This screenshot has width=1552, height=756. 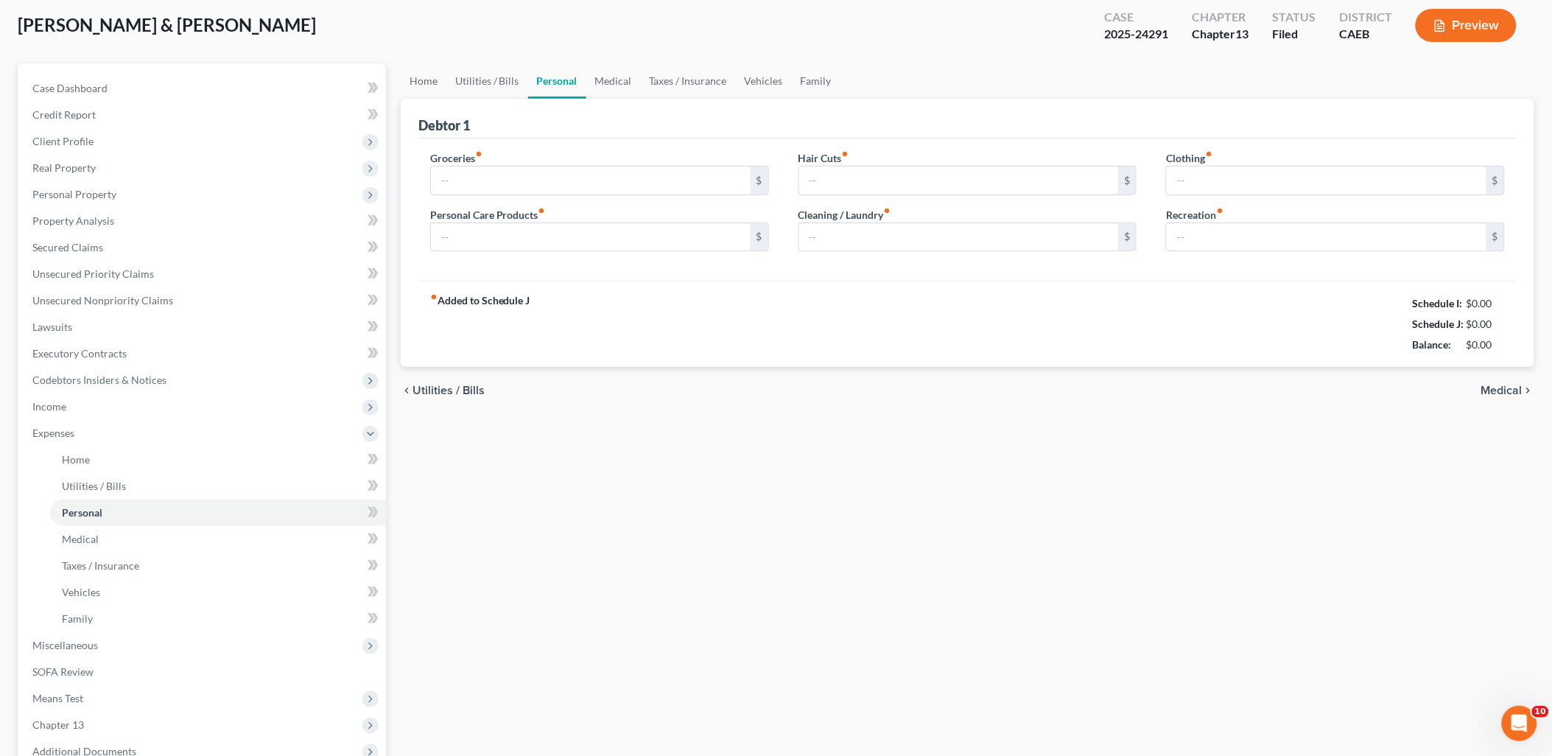 What do you see at coordinates (444, 125) in the screenshot?
I see `div: Debtor 1` at bounding box center [444, 125].